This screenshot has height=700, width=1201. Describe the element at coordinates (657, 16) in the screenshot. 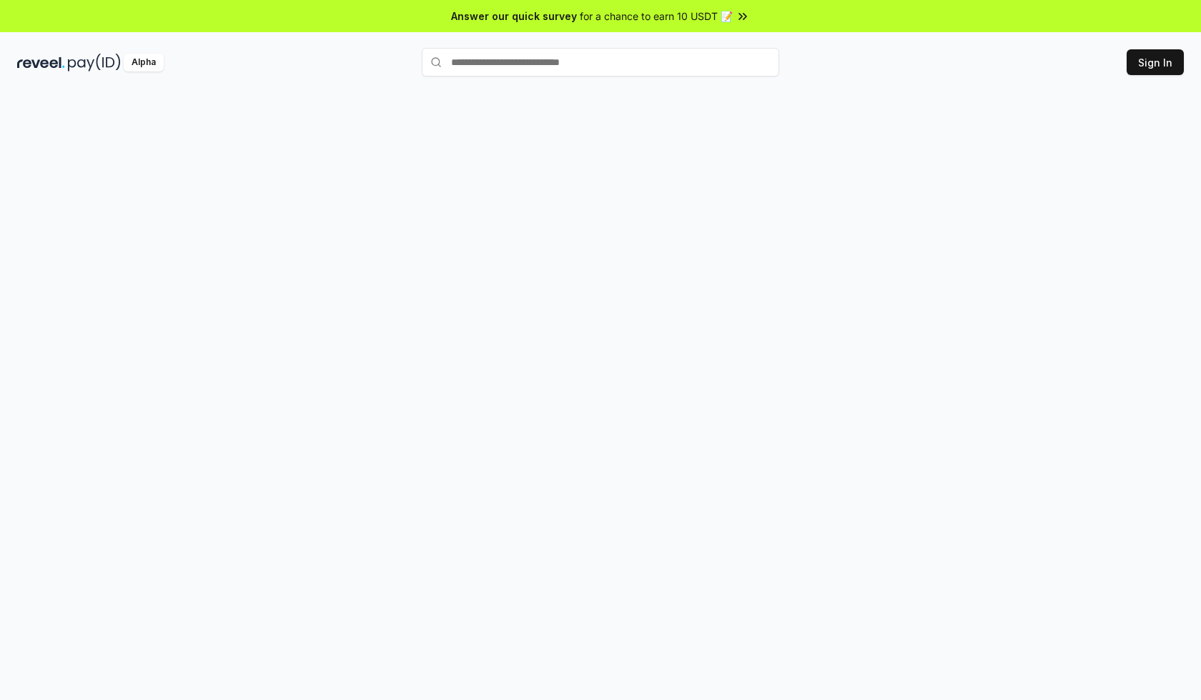

I see `span: for a chance to earn 10 USDT 📝` at that location.